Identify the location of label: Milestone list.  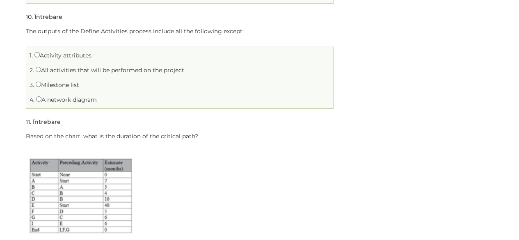
(57, 85).